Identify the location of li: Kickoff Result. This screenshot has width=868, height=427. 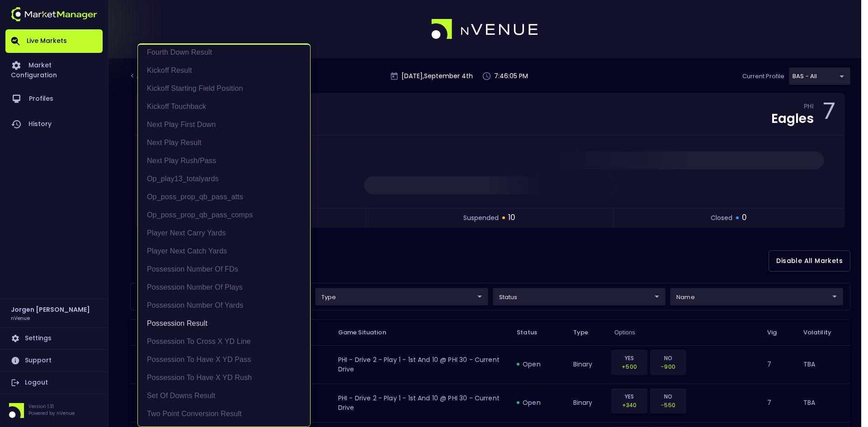
(224, 71).